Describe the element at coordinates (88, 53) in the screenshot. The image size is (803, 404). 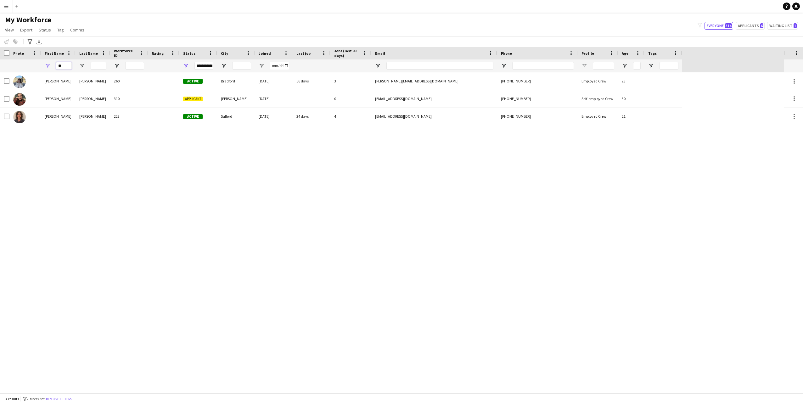
I see `span: Last Name` at that location.